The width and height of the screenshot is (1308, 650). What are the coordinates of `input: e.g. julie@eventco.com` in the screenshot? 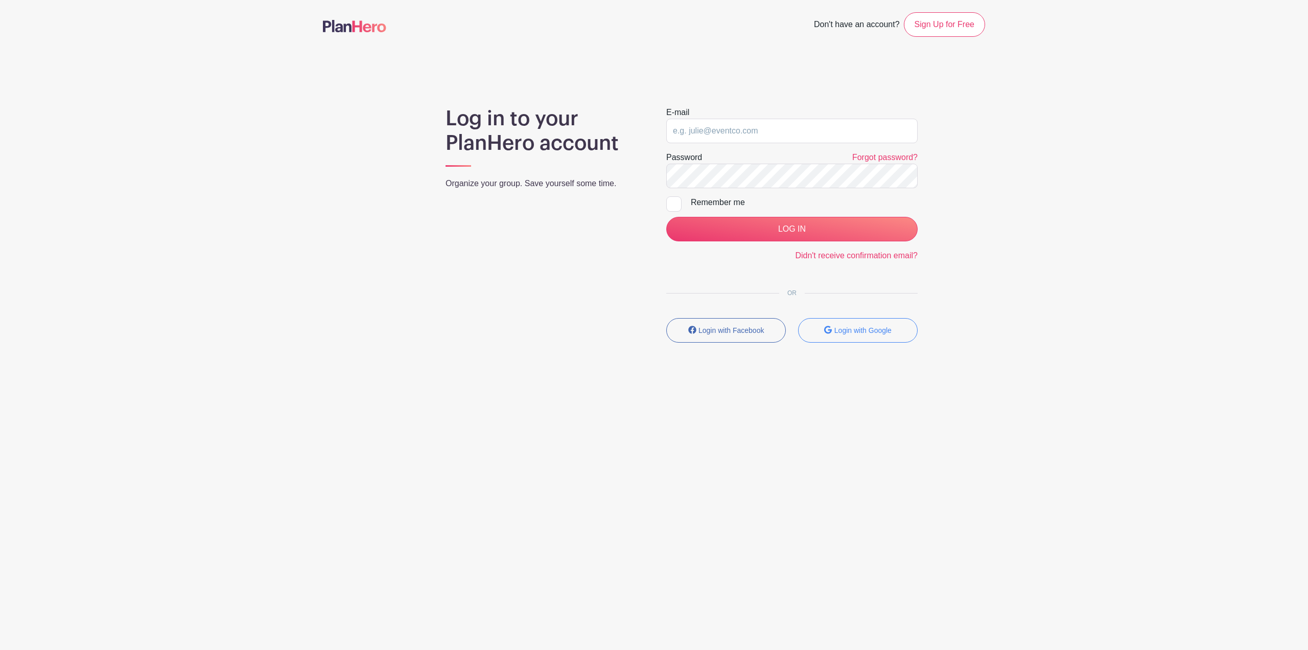 It's located at (792, 131).